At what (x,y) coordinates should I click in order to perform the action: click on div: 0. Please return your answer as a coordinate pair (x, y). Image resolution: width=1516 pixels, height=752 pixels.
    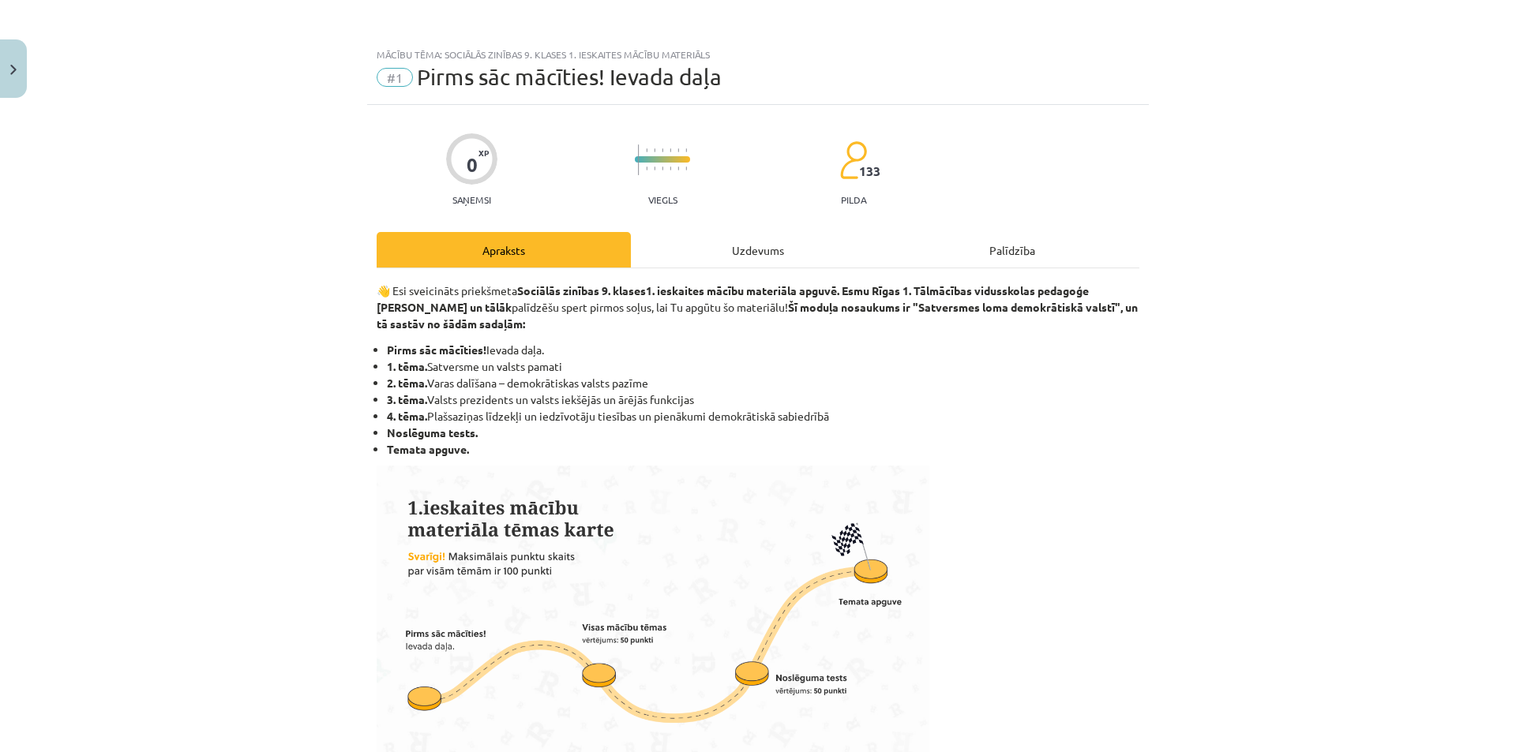
    Looking at the image, I should click on (472, 165).